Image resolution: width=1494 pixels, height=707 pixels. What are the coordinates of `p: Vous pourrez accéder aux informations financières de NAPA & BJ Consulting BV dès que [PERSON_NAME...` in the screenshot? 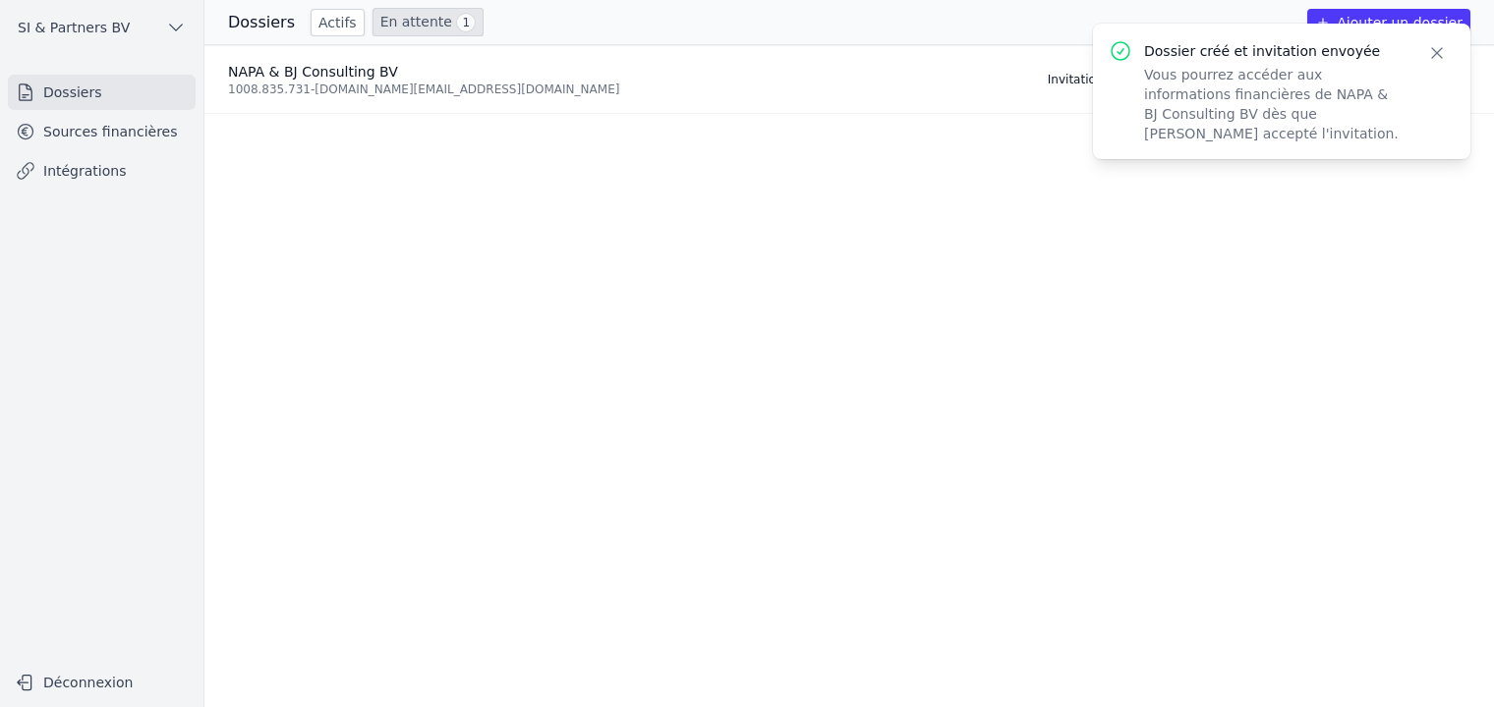 It's located at (1273, 104).